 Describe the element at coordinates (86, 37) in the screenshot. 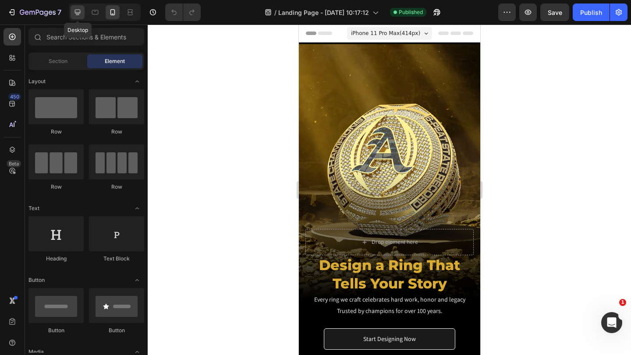

I see `input: Search Sections & Elements` at that location.